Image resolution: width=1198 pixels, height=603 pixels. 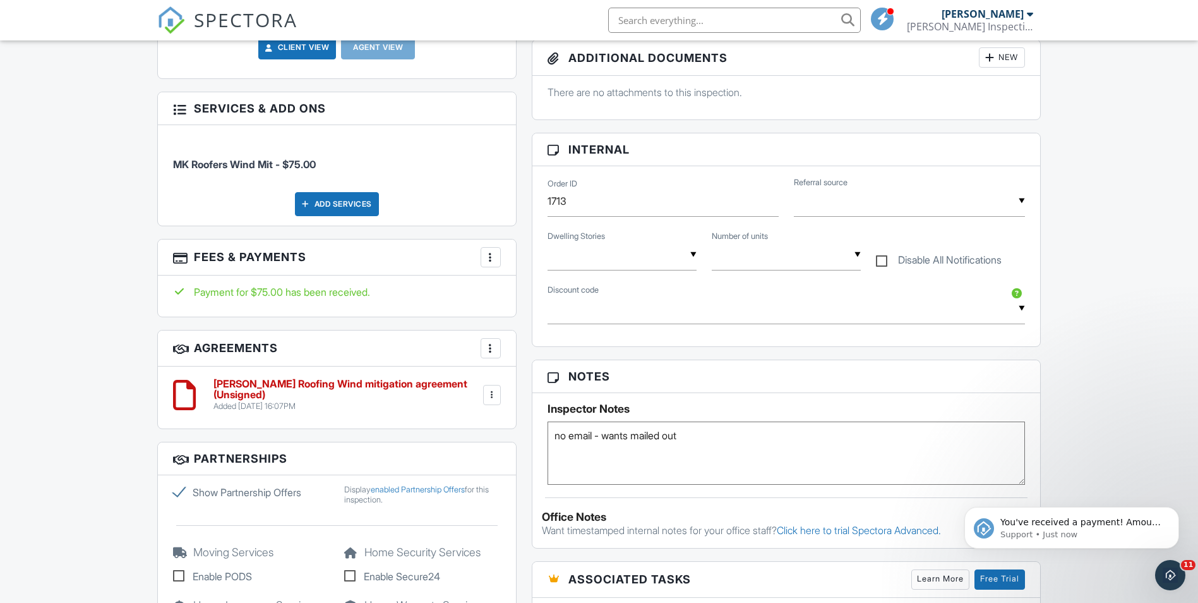 I want to click on label: Number of units, so click(x=740, y=236).